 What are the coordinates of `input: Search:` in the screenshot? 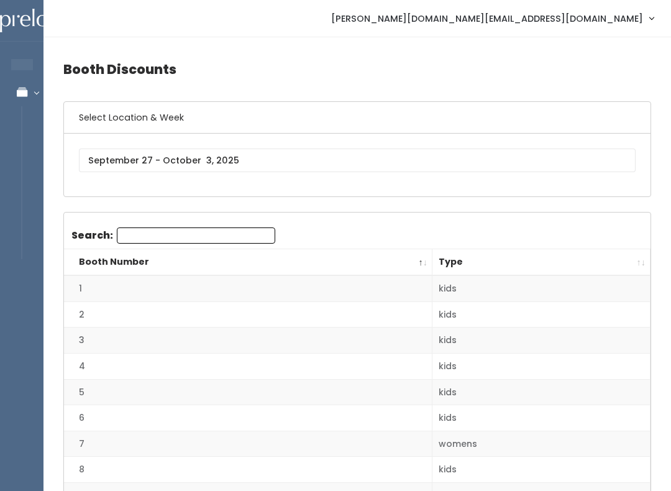 It's located at (196, 236).